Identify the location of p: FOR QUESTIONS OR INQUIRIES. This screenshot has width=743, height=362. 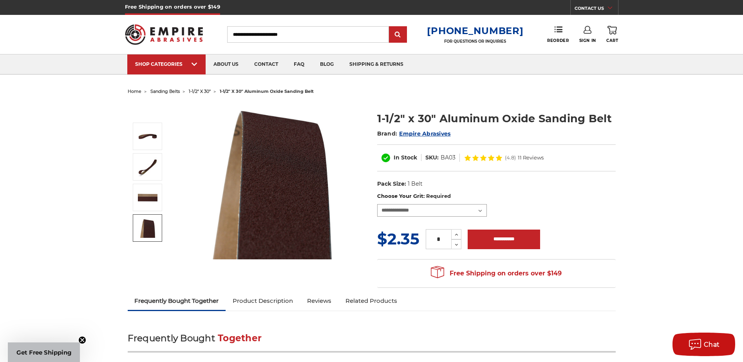
(475, 41).